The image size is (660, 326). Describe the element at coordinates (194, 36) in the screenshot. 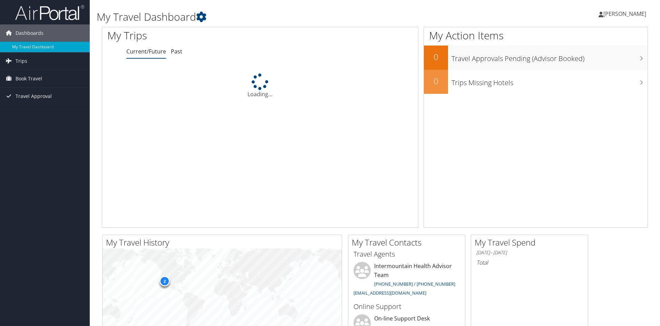

I see `h1: My Trips` at that location.